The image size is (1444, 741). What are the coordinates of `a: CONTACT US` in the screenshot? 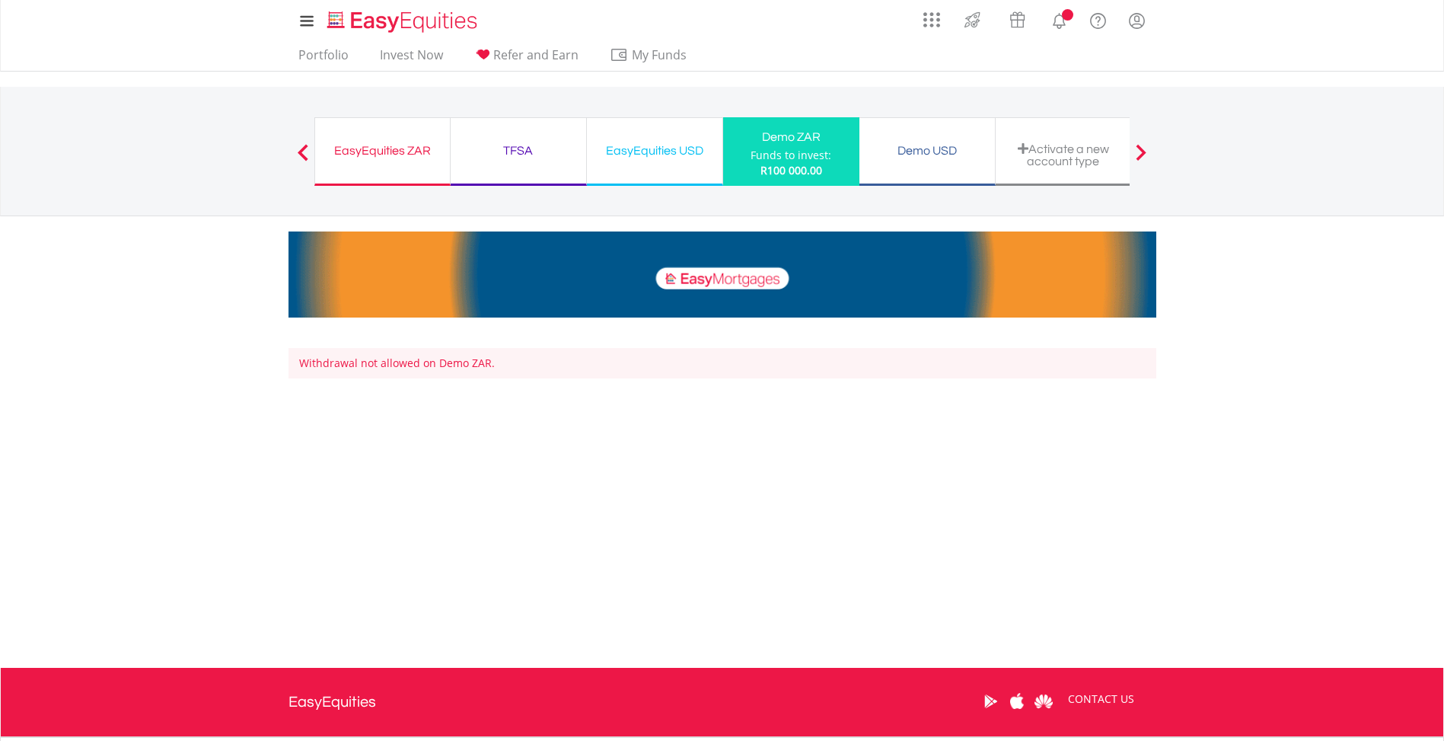 It's located at (1101, 699).